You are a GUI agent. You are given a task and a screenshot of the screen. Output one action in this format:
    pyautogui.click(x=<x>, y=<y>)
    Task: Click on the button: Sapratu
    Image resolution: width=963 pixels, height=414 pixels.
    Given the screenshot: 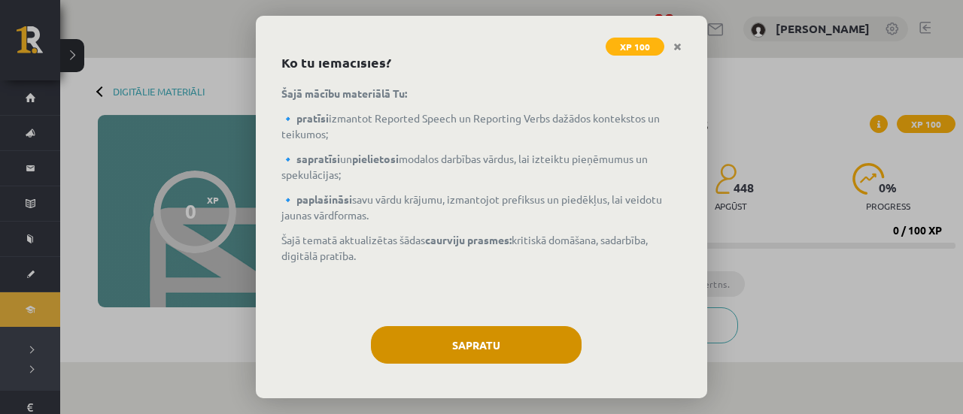 What is the action you would take?
    pyautogui.click(x=476, y=345)
    